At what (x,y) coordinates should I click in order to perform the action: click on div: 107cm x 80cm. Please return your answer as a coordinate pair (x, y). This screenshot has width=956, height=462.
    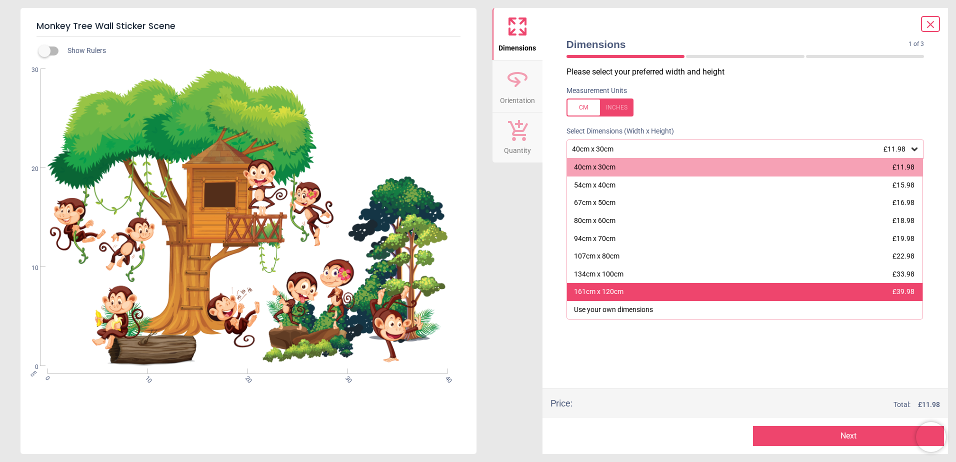
    Looking at the image, I should click on (596, 256).